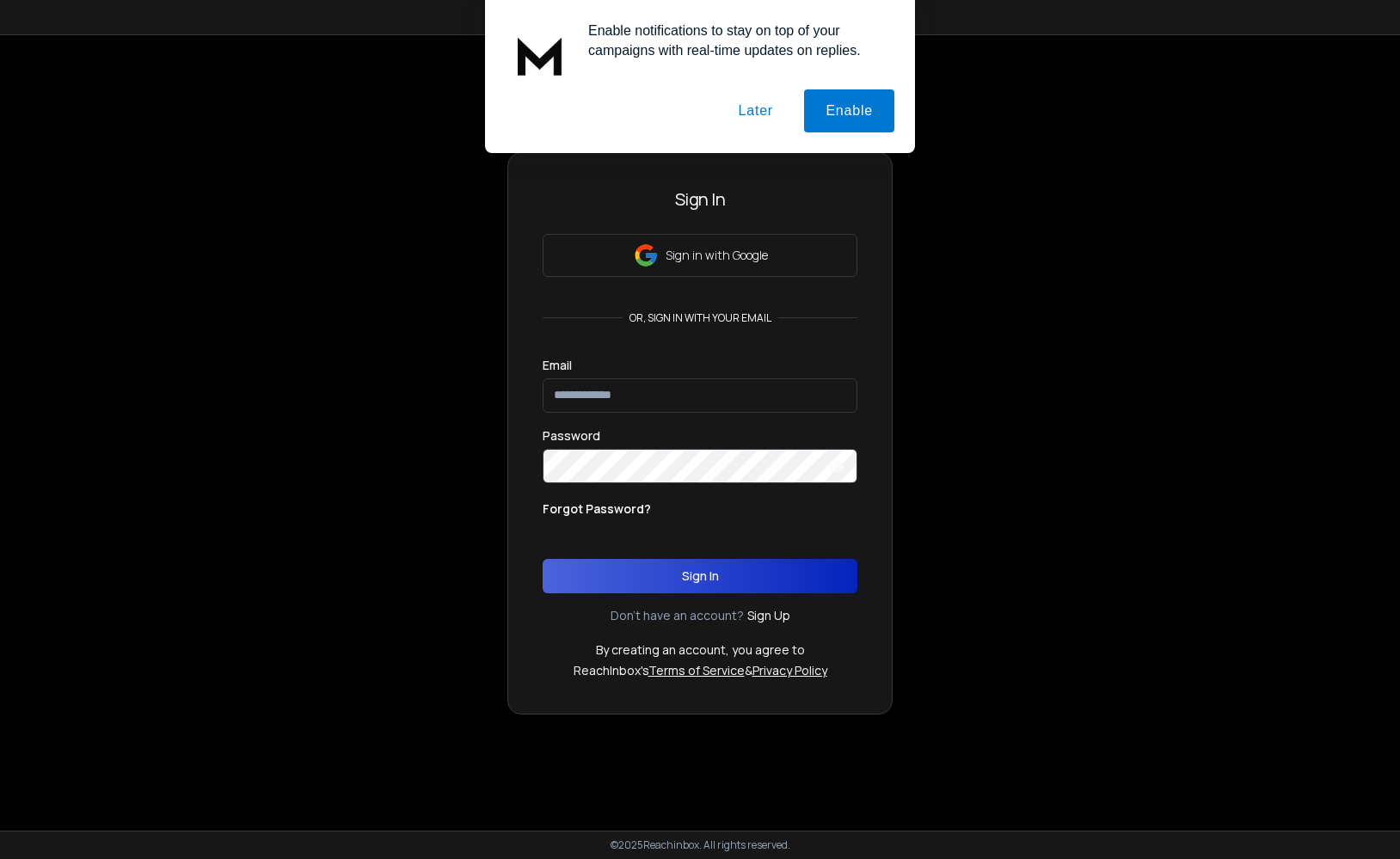 Image resolution: width=1400 pixels, height=859 pixels. Describe the element at coordinates (697, 670) in the screenshot. I see `a: Terms of Service` at that location.